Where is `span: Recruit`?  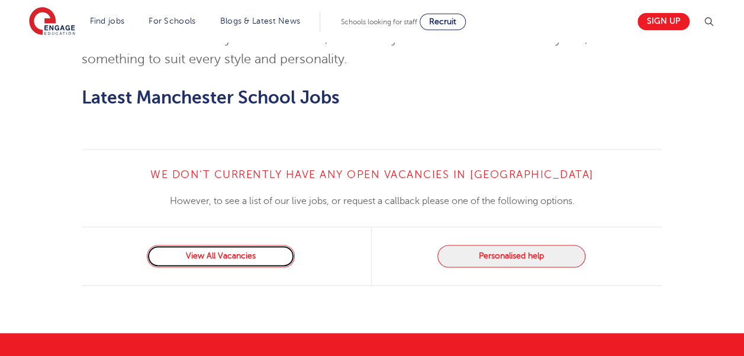 span: Recruit is located at coordinates (443, 21).